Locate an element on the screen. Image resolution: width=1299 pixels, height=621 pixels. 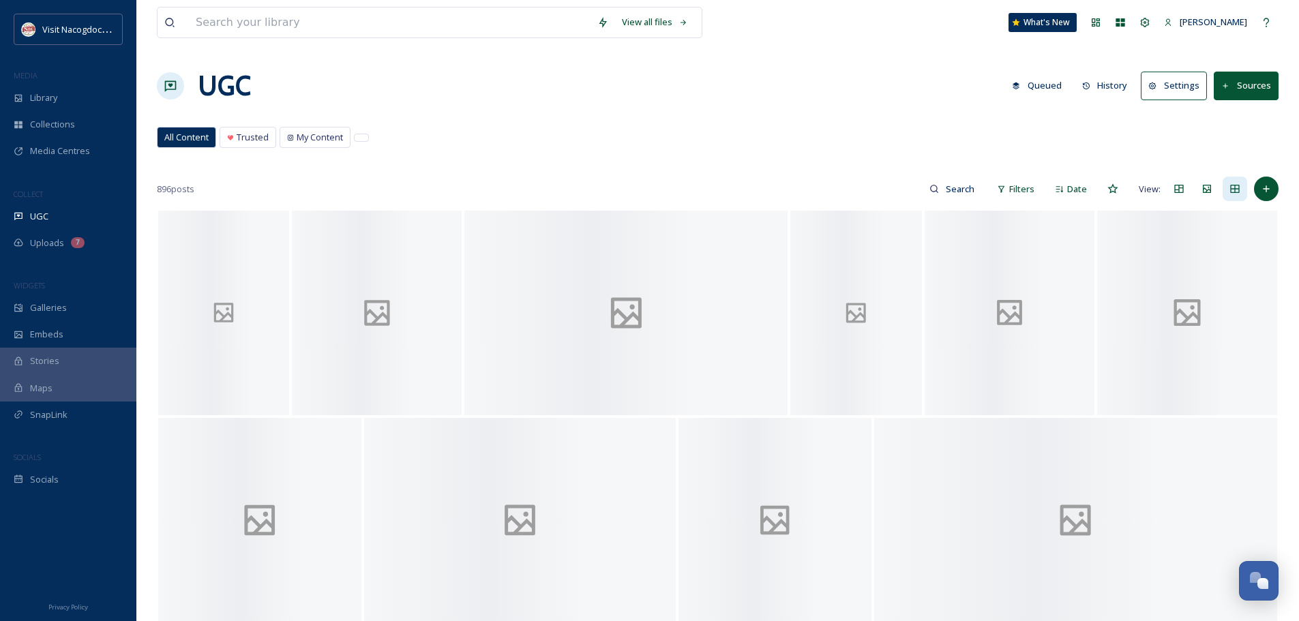
span: Collections is located at coordinates (53, 124).